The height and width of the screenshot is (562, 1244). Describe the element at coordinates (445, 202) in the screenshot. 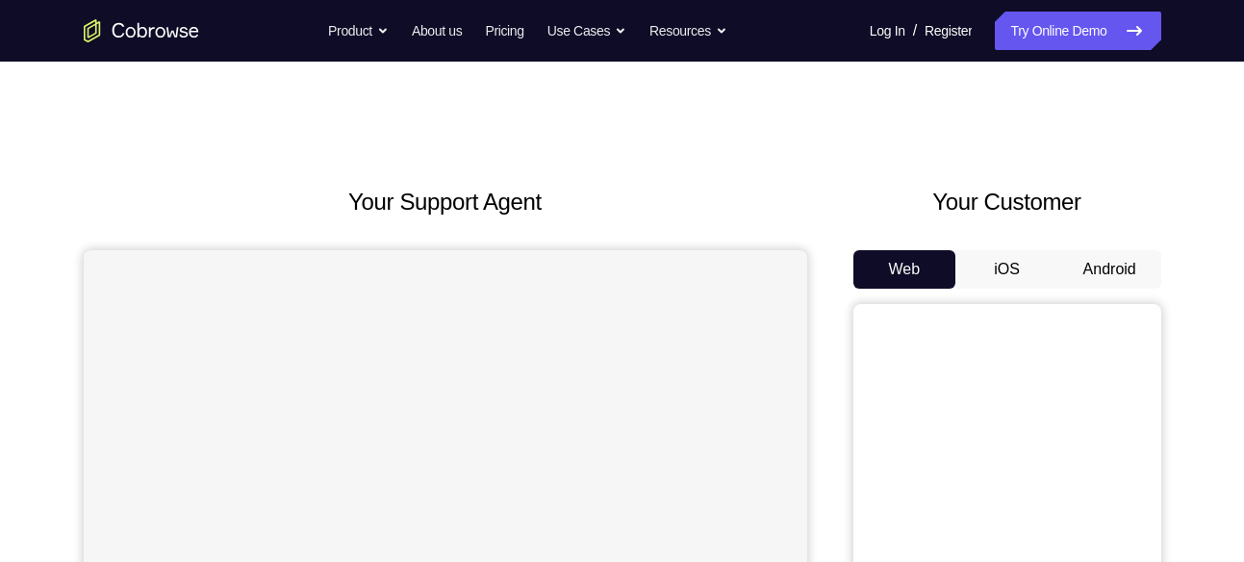

I see `h2: Your Support Agent` at that location.